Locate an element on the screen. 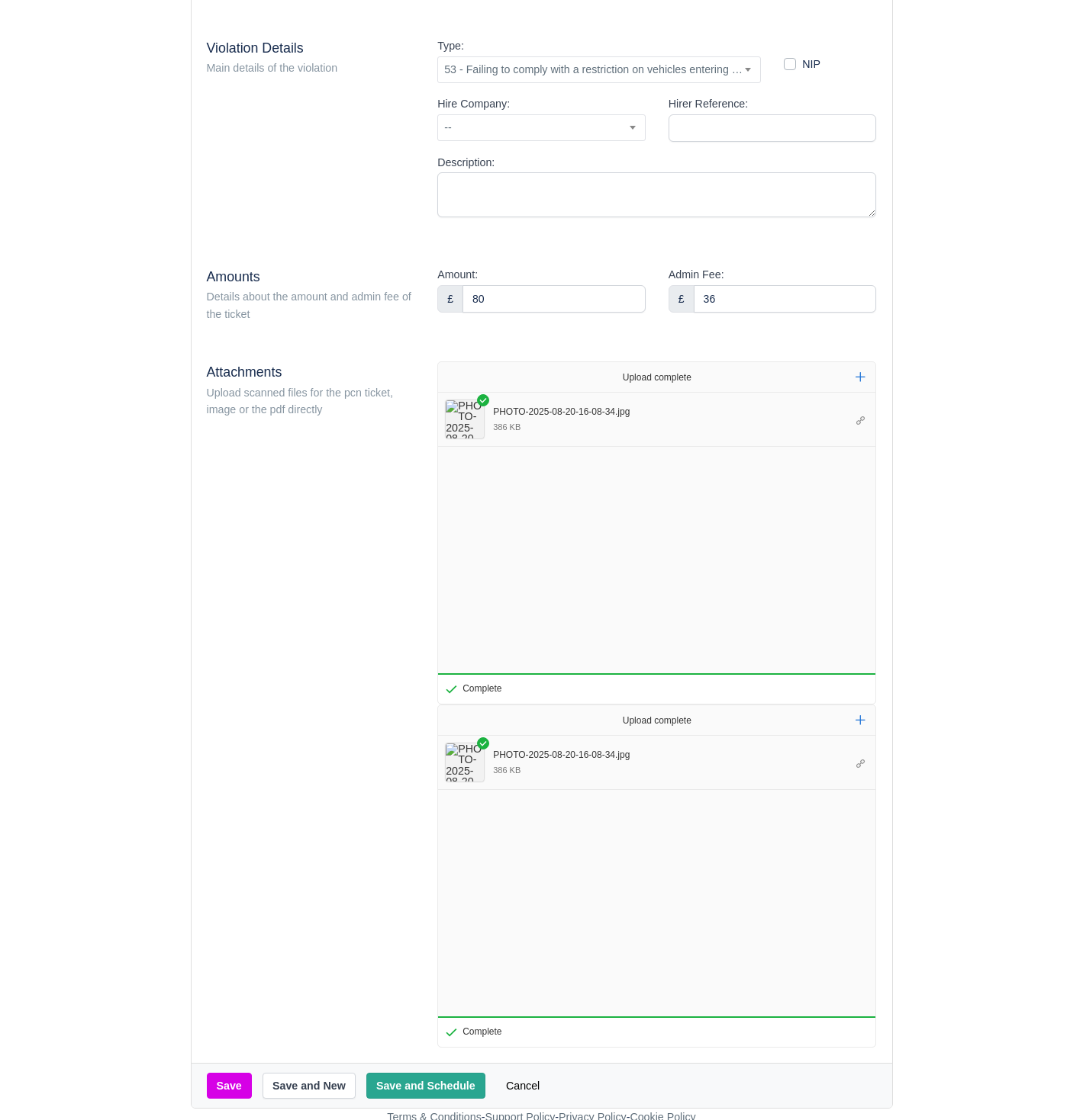 The image size is (1083, 1120). span: 53 - Failing to comply with a restriction on vehicles entering a pedestrian zone (N/A) is located at coordinates (599, 69).